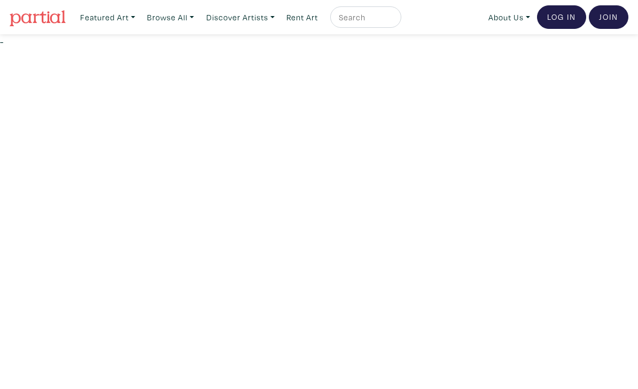  I want to click on a: Join, so click(609, 17).